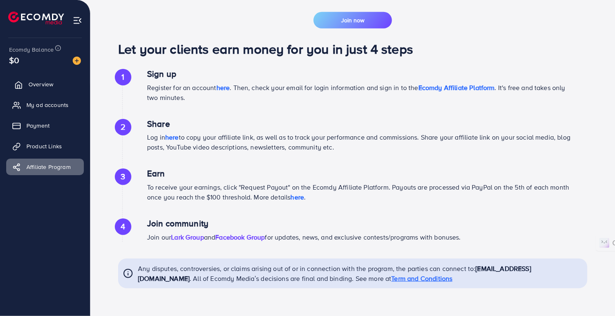 Image resolution: width=615 pixels, height=316 pixels. Describe the element at coordinates (14, 60) in the screenshot. I see `span: $0` at that location.